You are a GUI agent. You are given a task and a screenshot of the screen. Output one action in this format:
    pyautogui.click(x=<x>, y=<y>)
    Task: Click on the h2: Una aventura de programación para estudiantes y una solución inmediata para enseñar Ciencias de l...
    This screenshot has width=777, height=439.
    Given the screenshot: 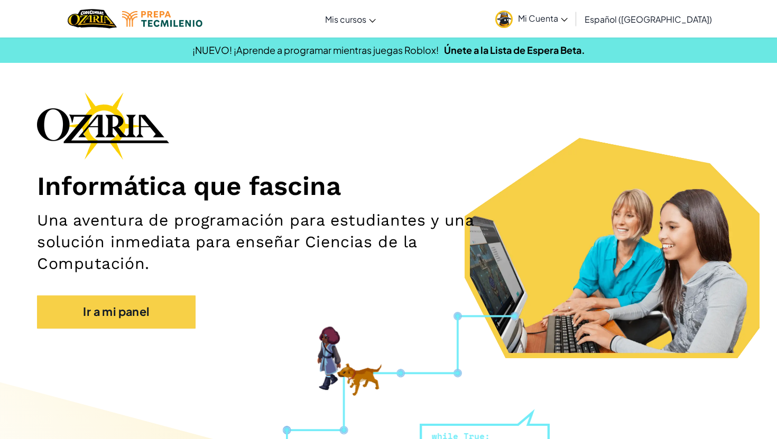 What is the action you would take?
    pyautogui.click(x=272, y=242)
    